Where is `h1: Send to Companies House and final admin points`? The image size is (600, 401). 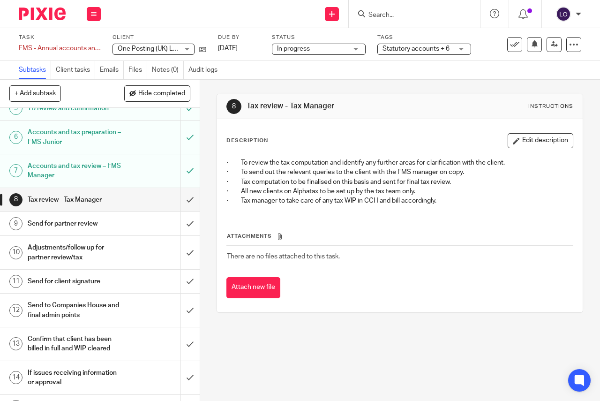 h1: Send to Companies House and final admin points is located at coordinates (76, 310).